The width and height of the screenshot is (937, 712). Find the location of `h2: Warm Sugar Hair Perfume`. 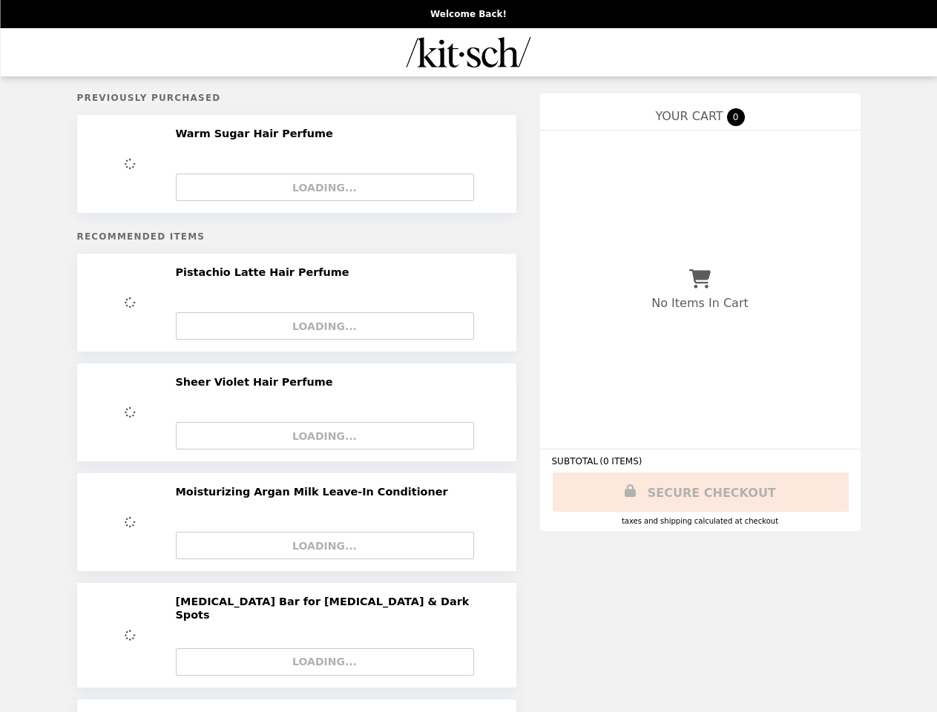

h2: Warm Sugar Hair Perfume is located at coordinates (257, 134).